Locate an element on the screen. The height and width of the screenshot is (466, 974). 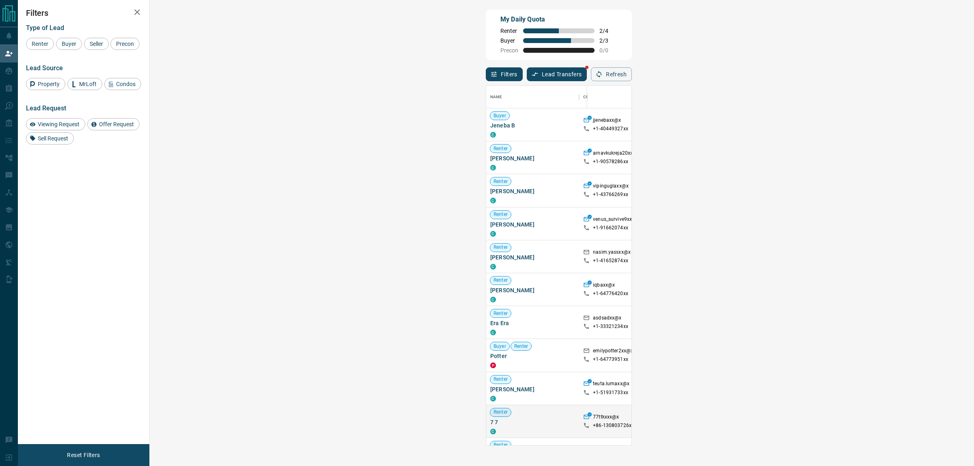
span: Potter is located at coordinates (533, 356).